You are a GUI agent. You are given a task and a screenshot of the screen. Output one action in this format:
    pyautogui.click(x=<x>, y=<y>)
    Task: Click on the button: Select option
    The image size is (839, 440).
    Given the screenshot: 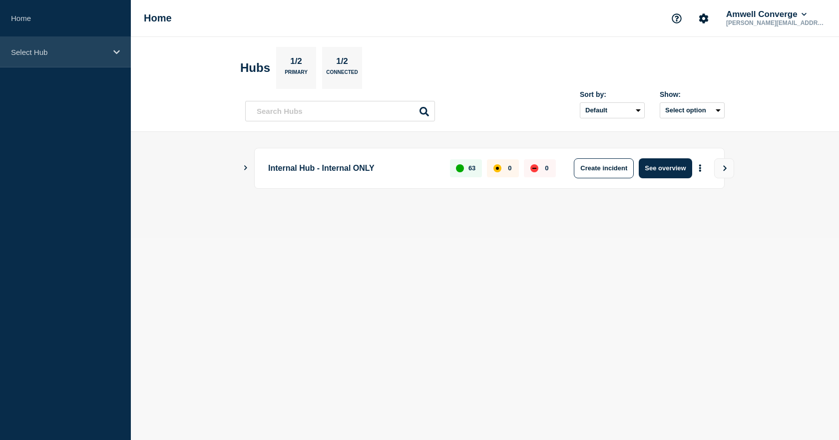 What is the action you would take?
    pyautogui.click(x=692, y=110)
    